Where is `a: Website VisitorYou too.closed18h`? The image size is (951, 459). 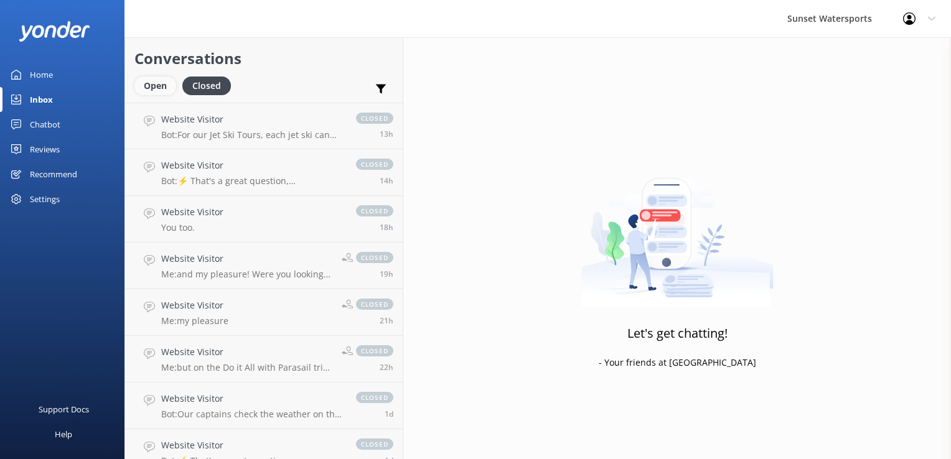 a: Website VisitorYou too.closed18h is located at coordinates (264, 219).